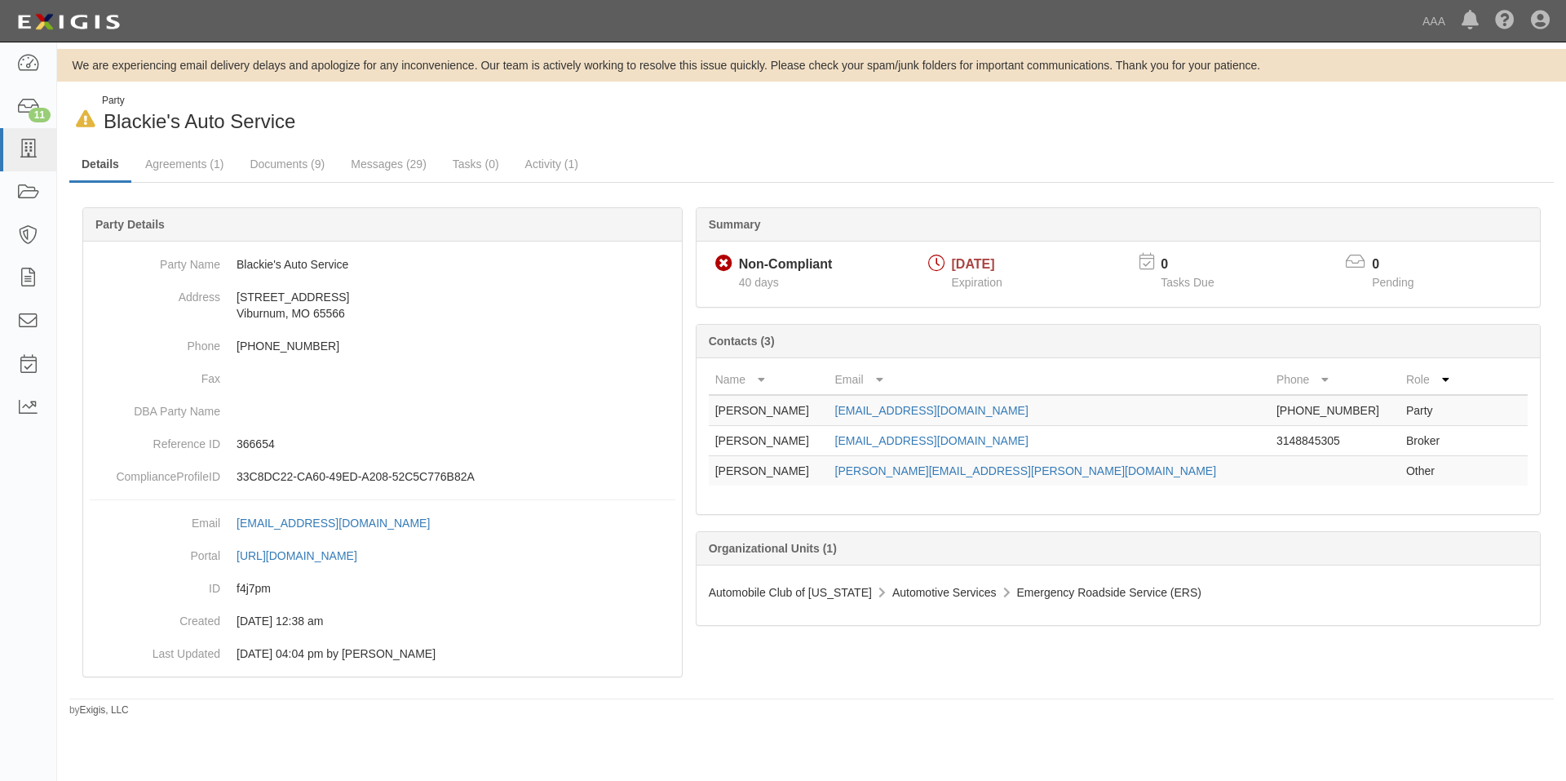 The height and width of the screenshot is (781, 1566). What do you see at coordinates (198, 100) in the screenshot?
I see `div: Party` at bounding box center [198, 100].